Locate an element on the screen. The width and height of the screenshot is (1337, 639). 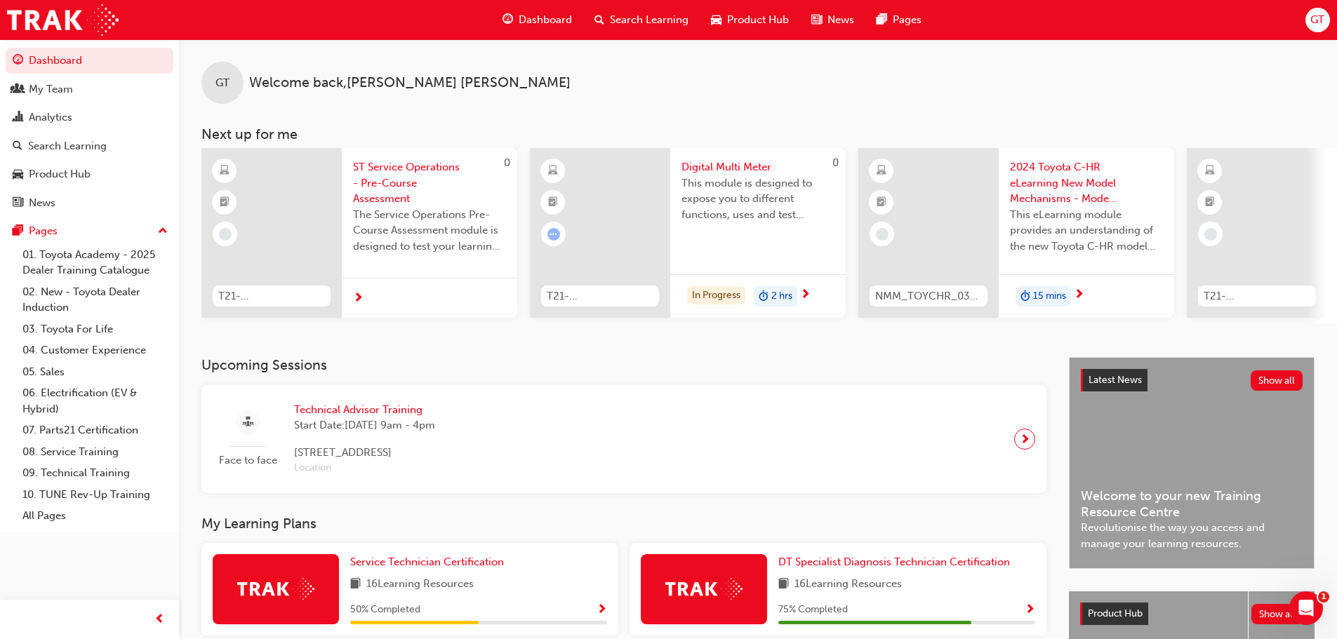
span: Show Progress is located at coordinates (1029, 611).